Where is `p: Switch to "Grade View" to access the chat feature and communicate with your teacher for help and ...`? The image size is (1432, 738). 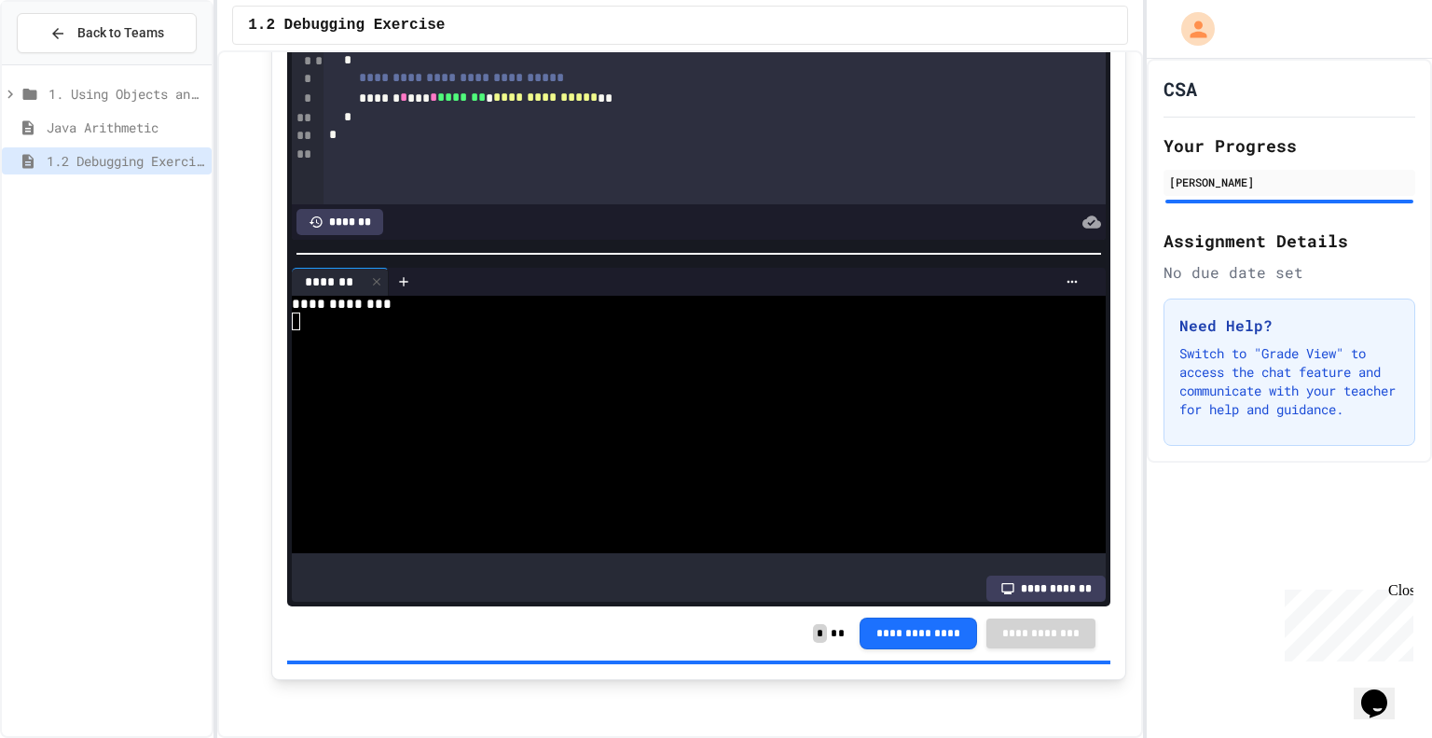
p: Switch to "Grade View" to access the chat feature and communicate with your teacher for help and ... is located at coordinates (1289, 381).